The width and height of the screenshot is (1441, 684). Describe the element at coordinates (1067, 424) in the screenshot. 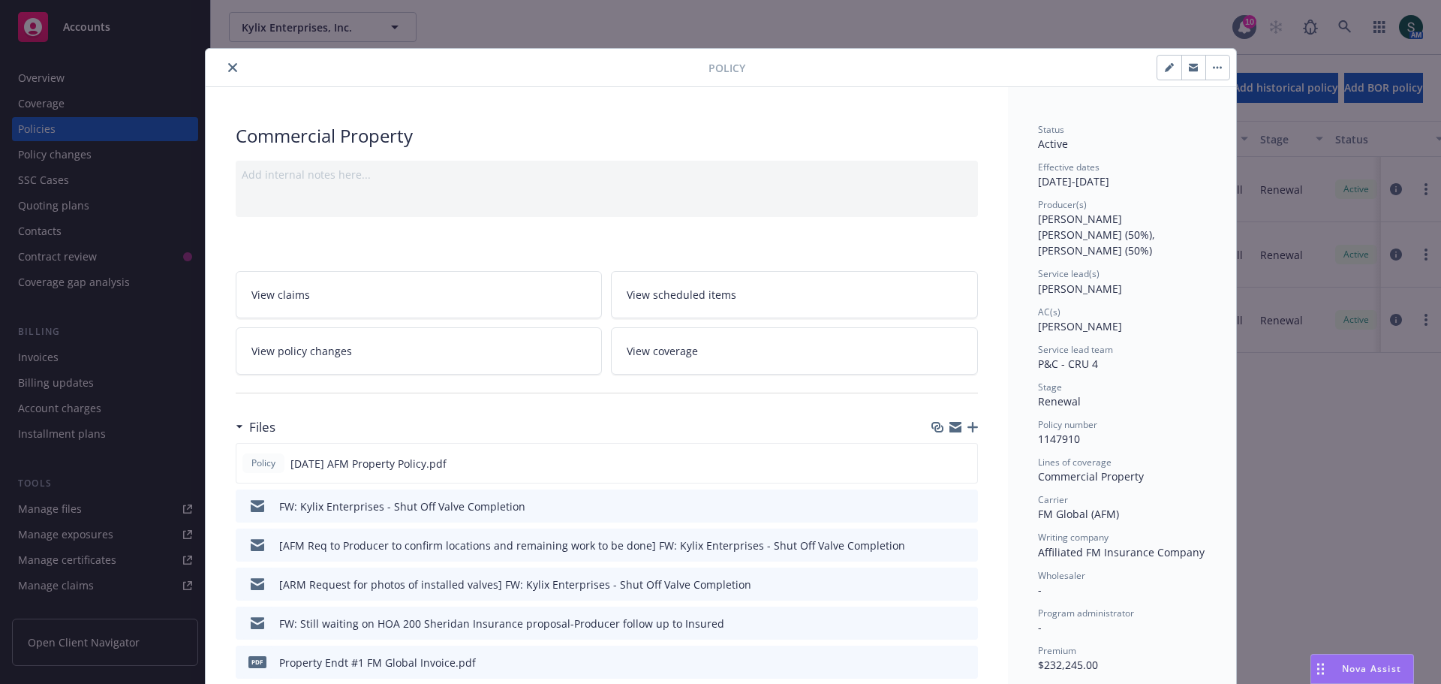

I see `span: Policy number` at that location.